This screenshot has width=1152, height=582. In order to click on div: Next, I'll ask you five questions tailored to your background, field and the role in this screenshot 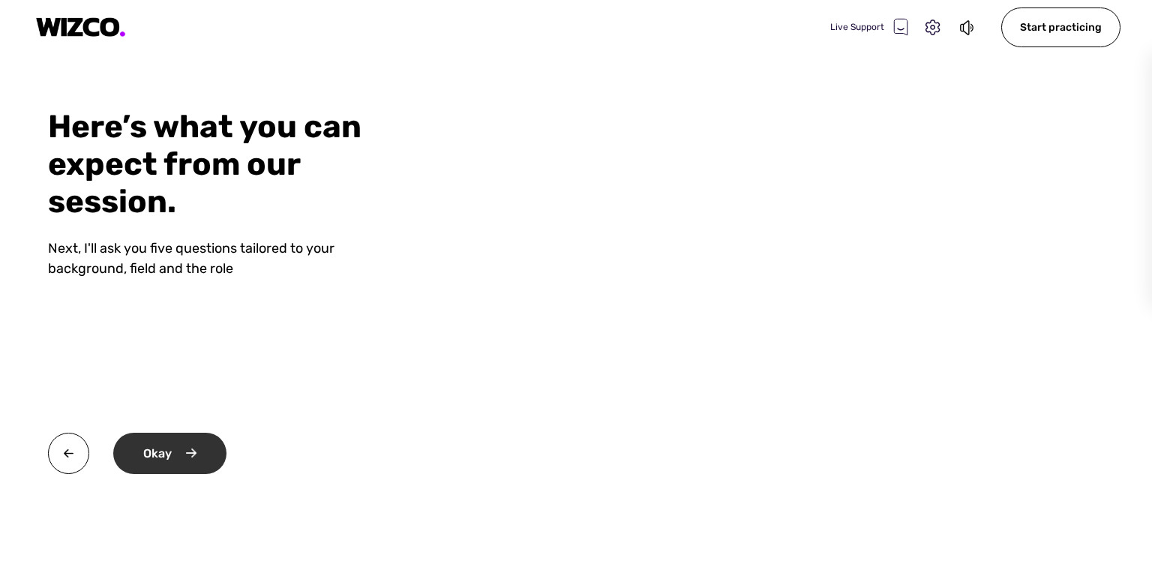, I will do `click(230, 259)`.